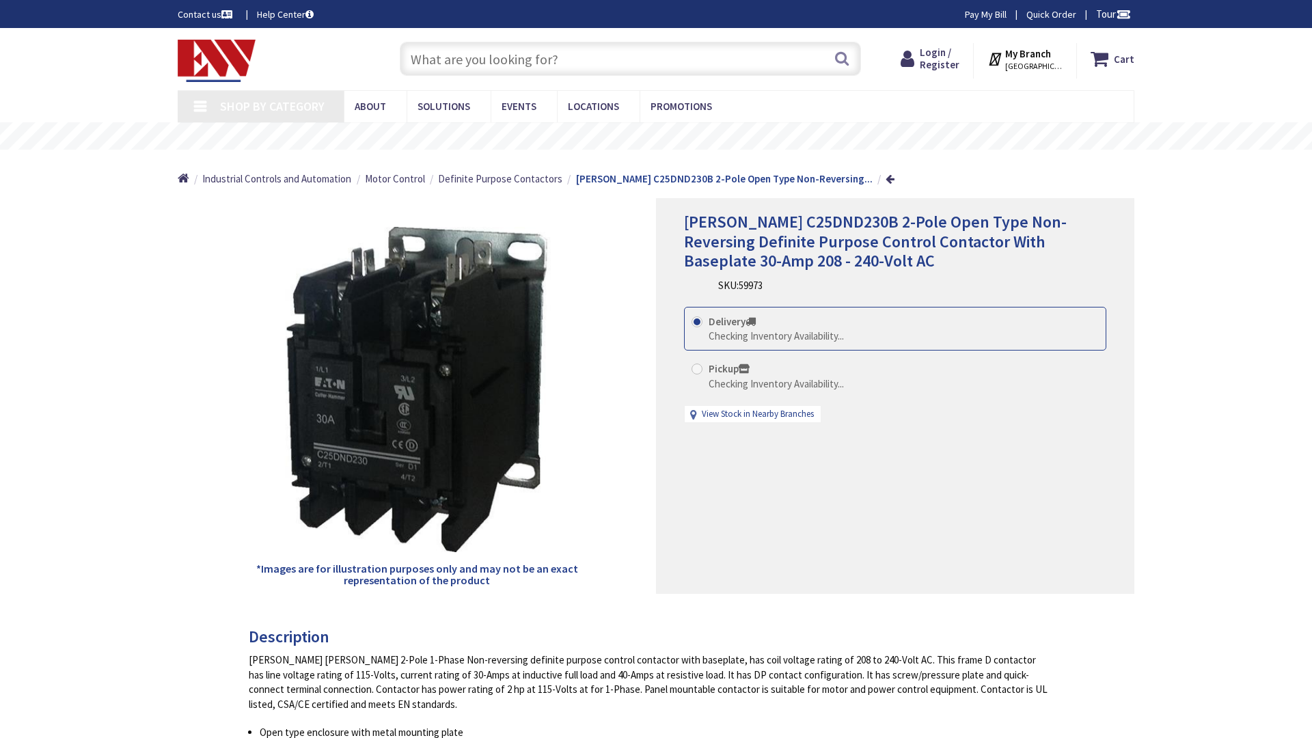 The image size is (1312, 738). What do you see at coordinates (751, 285) in the screenshot?
I see `span: 59973` at bounding box center [751, 285].